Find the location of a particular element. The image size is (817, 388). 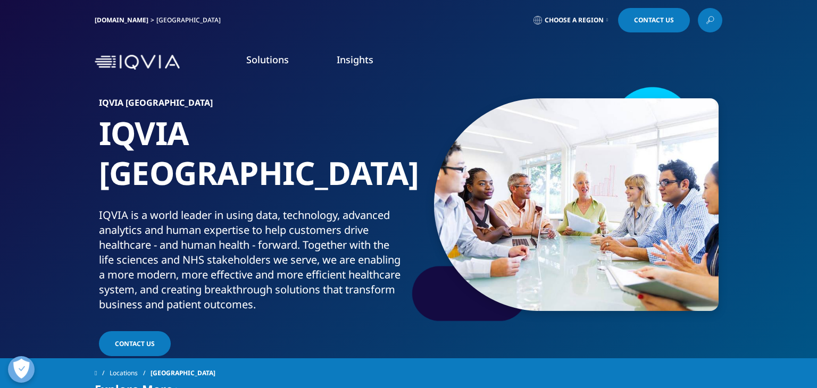

a: Insights is located at coordinates (355, 60).